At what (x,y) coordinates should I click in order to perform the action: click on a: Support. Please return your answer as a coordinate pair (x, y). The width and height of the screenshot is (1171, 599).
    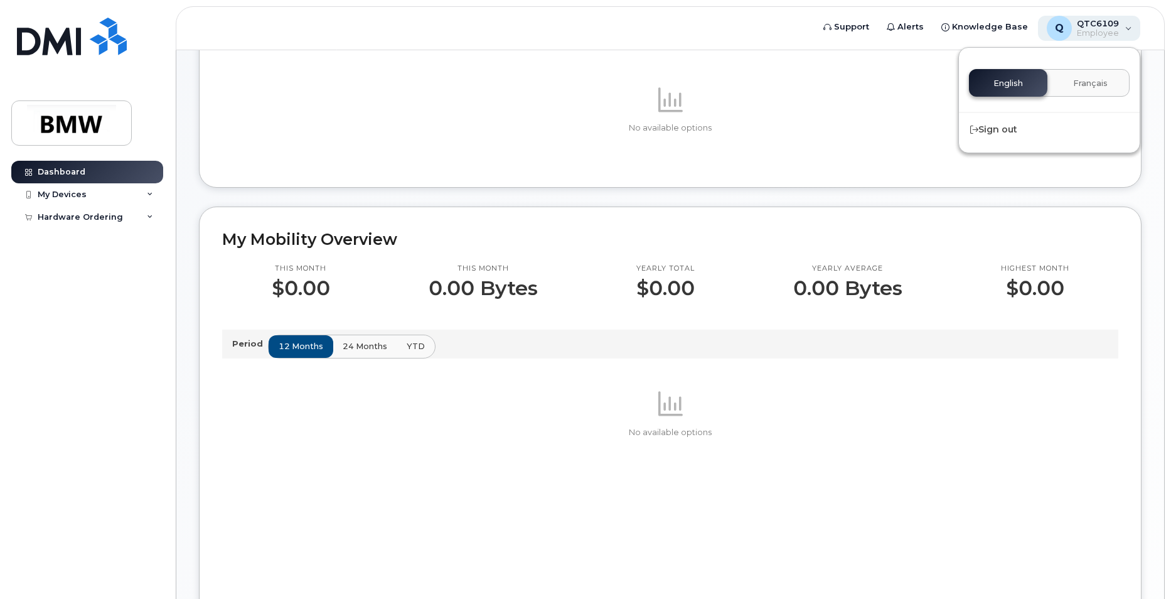
    Looking at the image, I should click on (846, 27).